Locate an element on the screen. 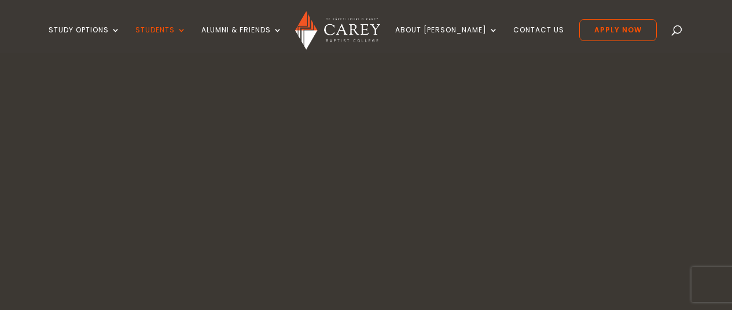  a: Students is located at coordinates (161, 39).